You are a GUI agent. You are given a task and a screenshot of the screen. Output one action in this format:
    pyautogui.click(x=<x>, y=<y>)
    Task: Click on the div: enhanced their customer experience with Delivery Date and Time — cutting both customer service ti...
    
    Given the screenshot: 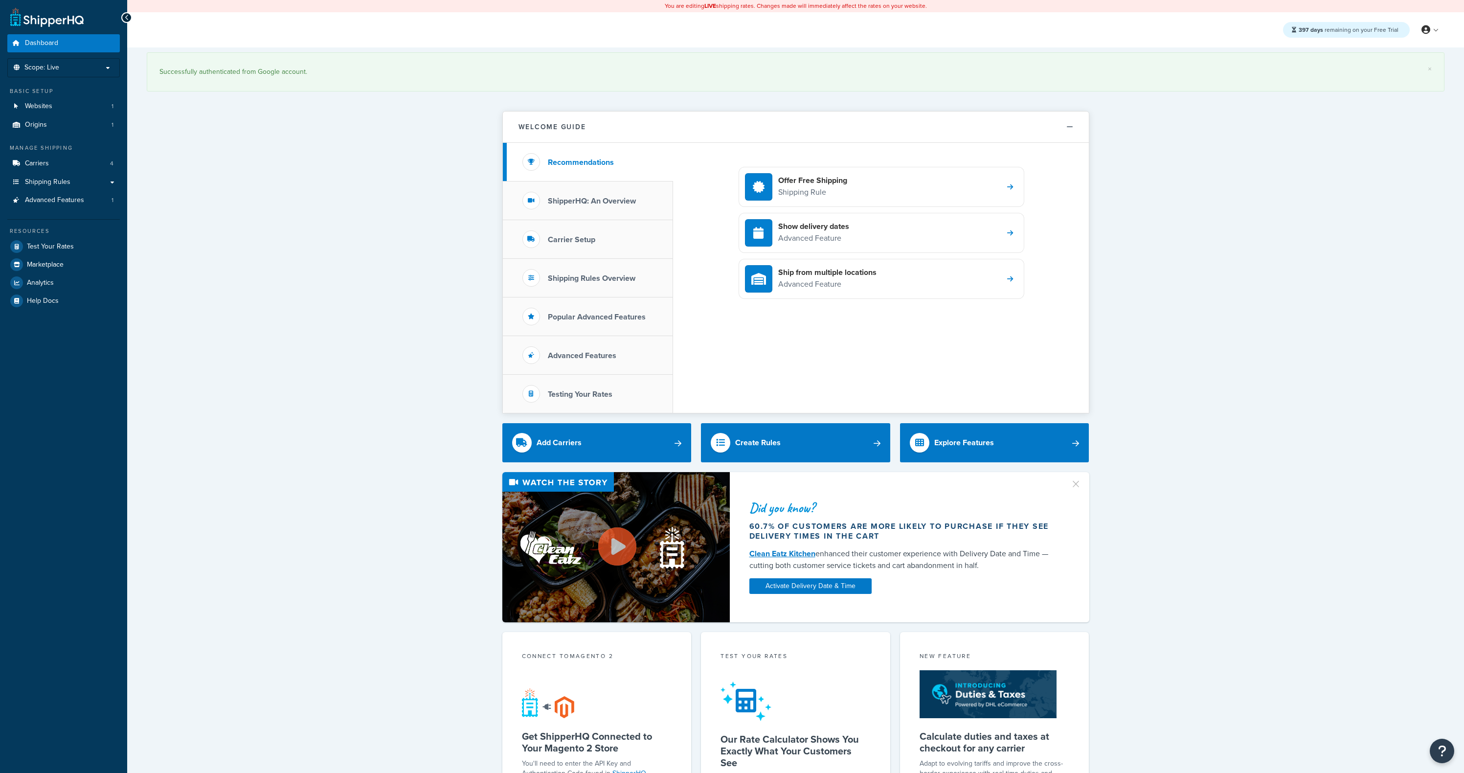 What is the action you would take?
    pyautogui.click(x=904, y=560)
    